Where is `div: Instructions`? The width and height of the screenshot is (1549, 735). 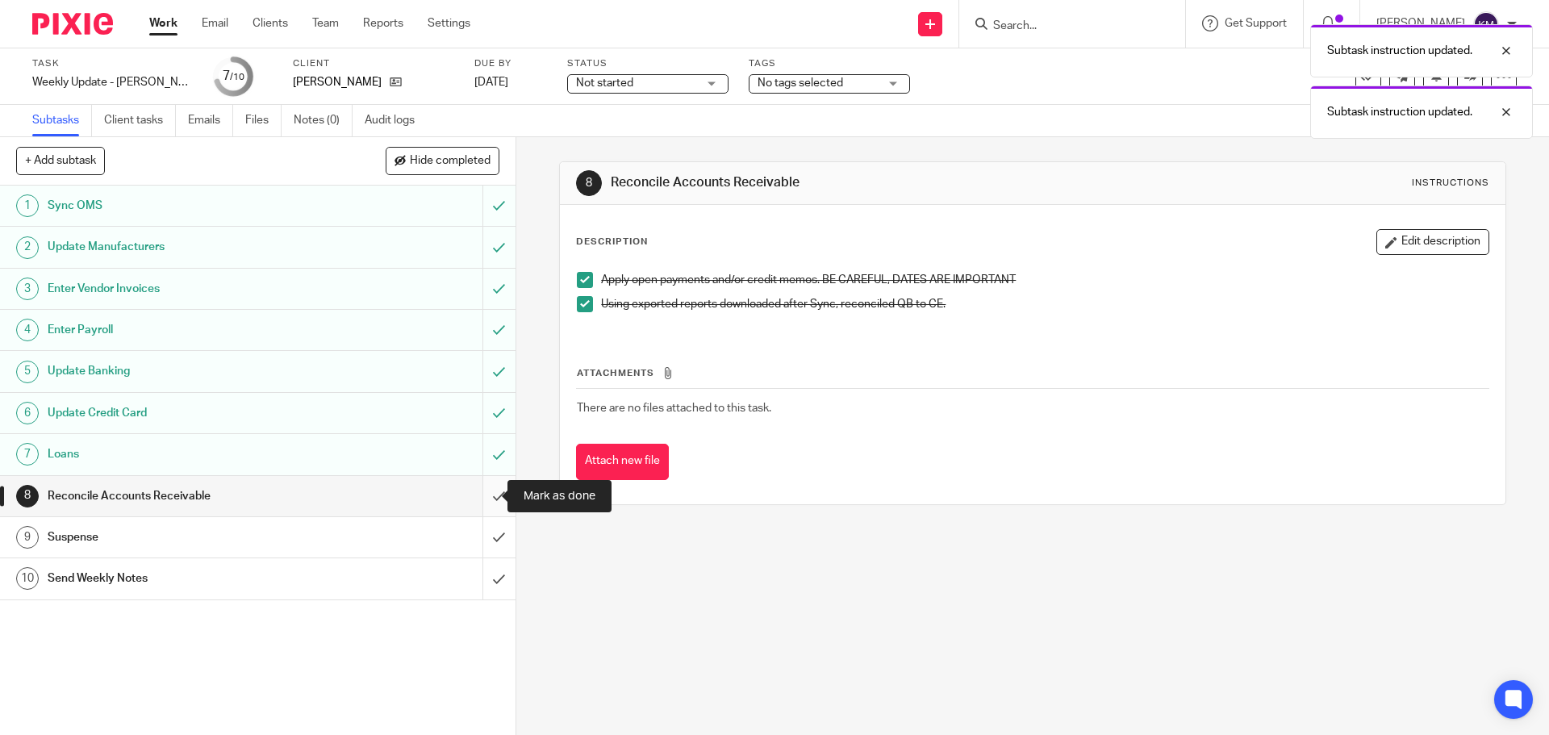
div: Instructions is located at coordinates (1451, 183).